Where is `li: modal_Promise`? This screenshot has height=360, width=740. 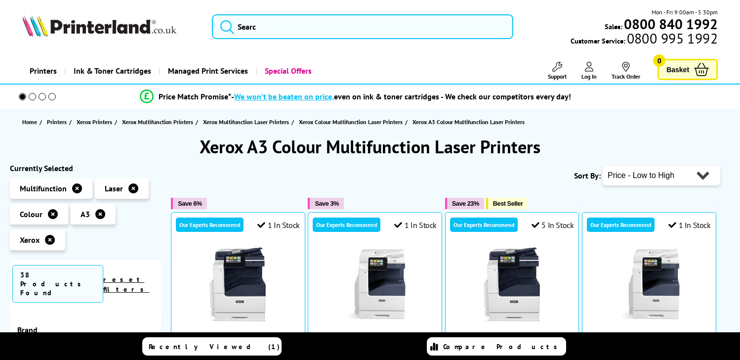
li: modal_Promise is located at coordinates (355, 96).